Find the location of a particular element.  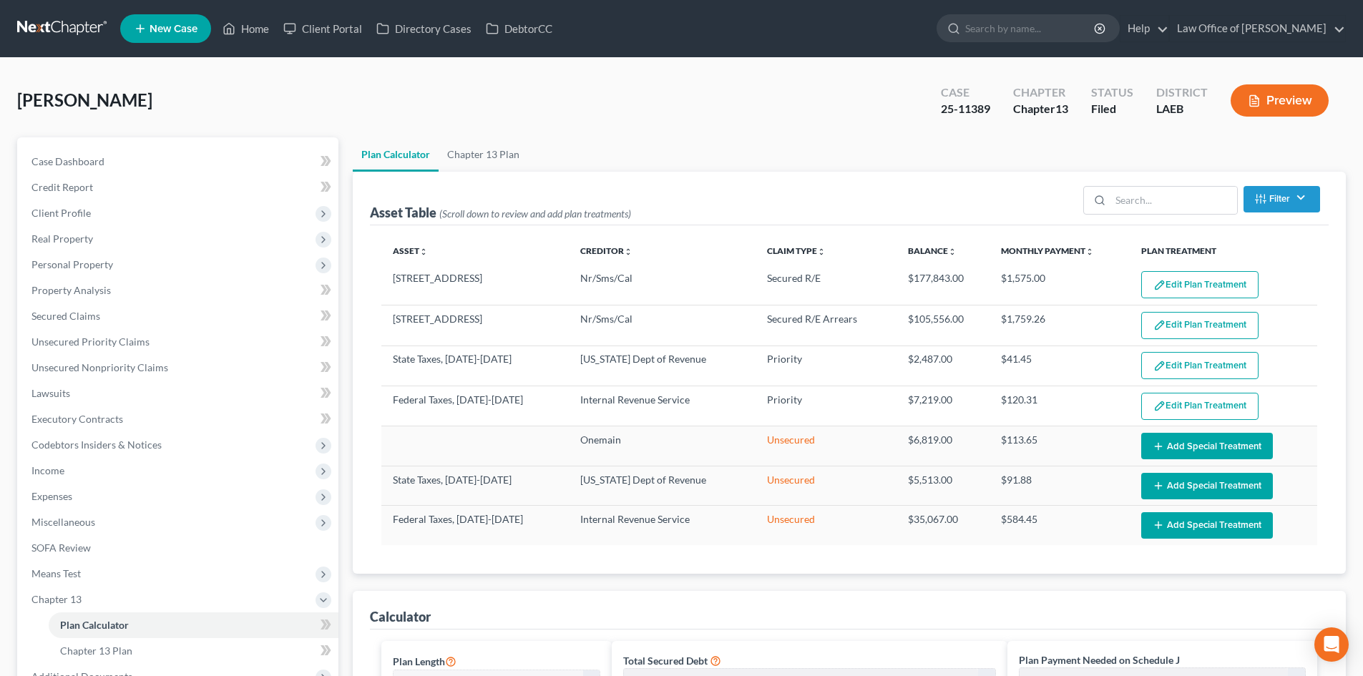

td: $91.88 is located at coordinates (1060, 485).